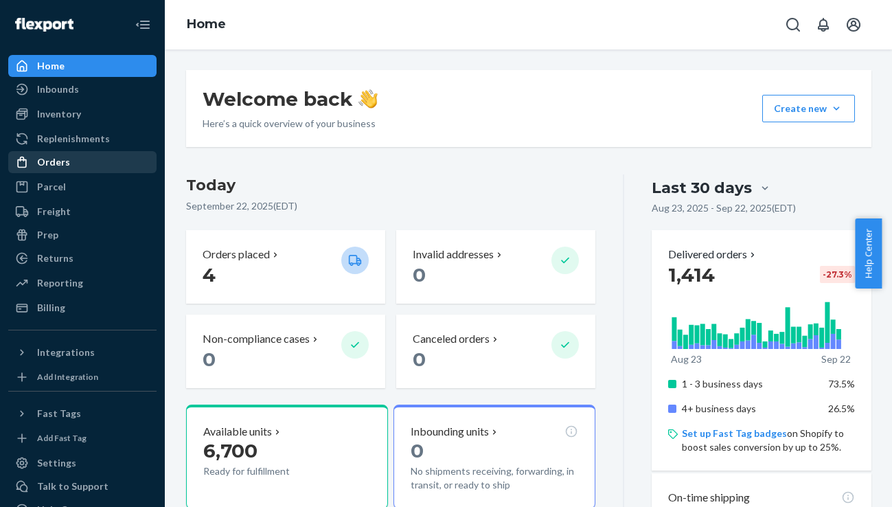  What do you see at coordinates (854, 25) in the screenshot?
I see `button: Open account menu` at bounding box center [854, 25].